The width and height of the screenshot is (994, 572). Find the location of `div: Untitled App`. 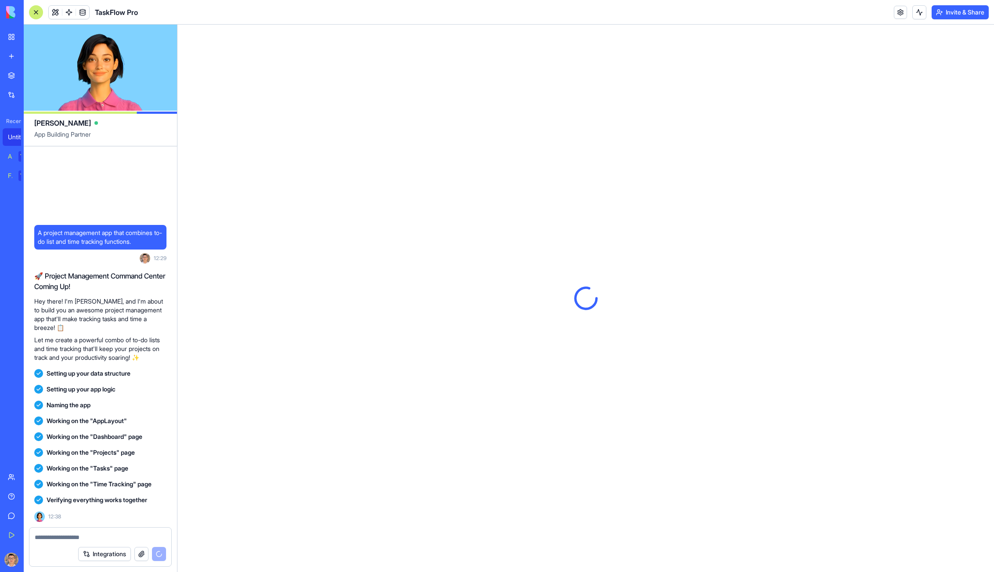

div: Untitled App is located at coordinates (20, 137).